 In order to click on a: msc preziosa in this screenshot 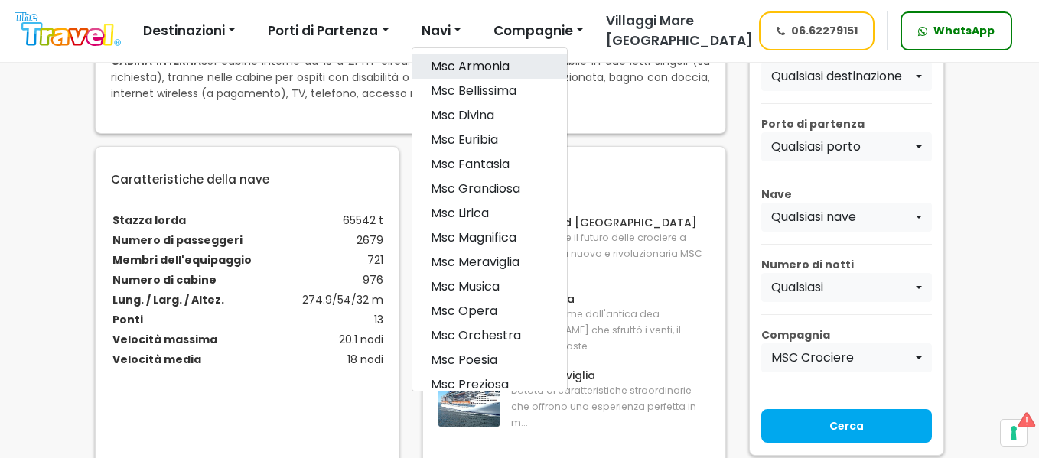, I will do `click(490, 385)`.